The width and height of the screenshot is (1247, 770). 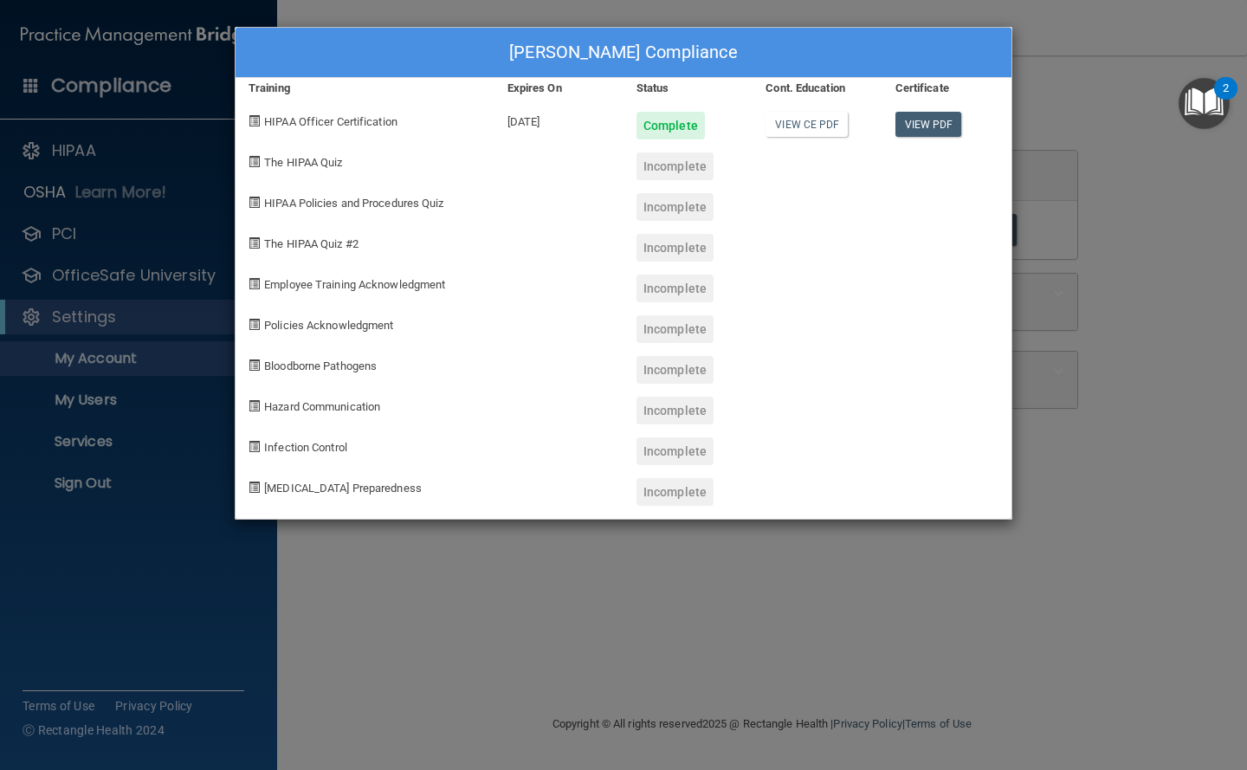 I want to click on span: HIPAA Policies and Procedures Quiz, so click(x=353, y=203).